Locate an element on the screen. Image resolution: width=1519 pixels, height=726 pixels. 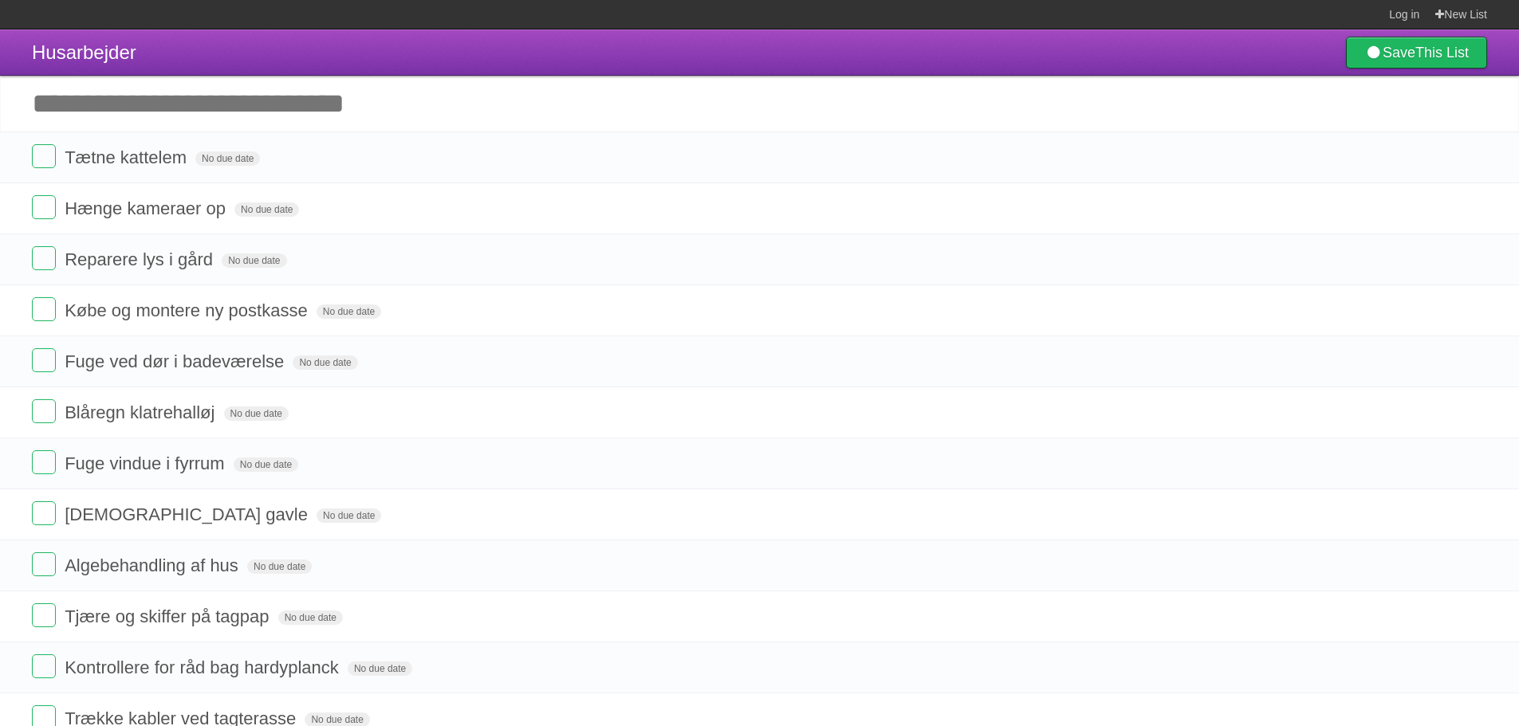
span: Tætne kattelem is located at coordinates (128, 157).